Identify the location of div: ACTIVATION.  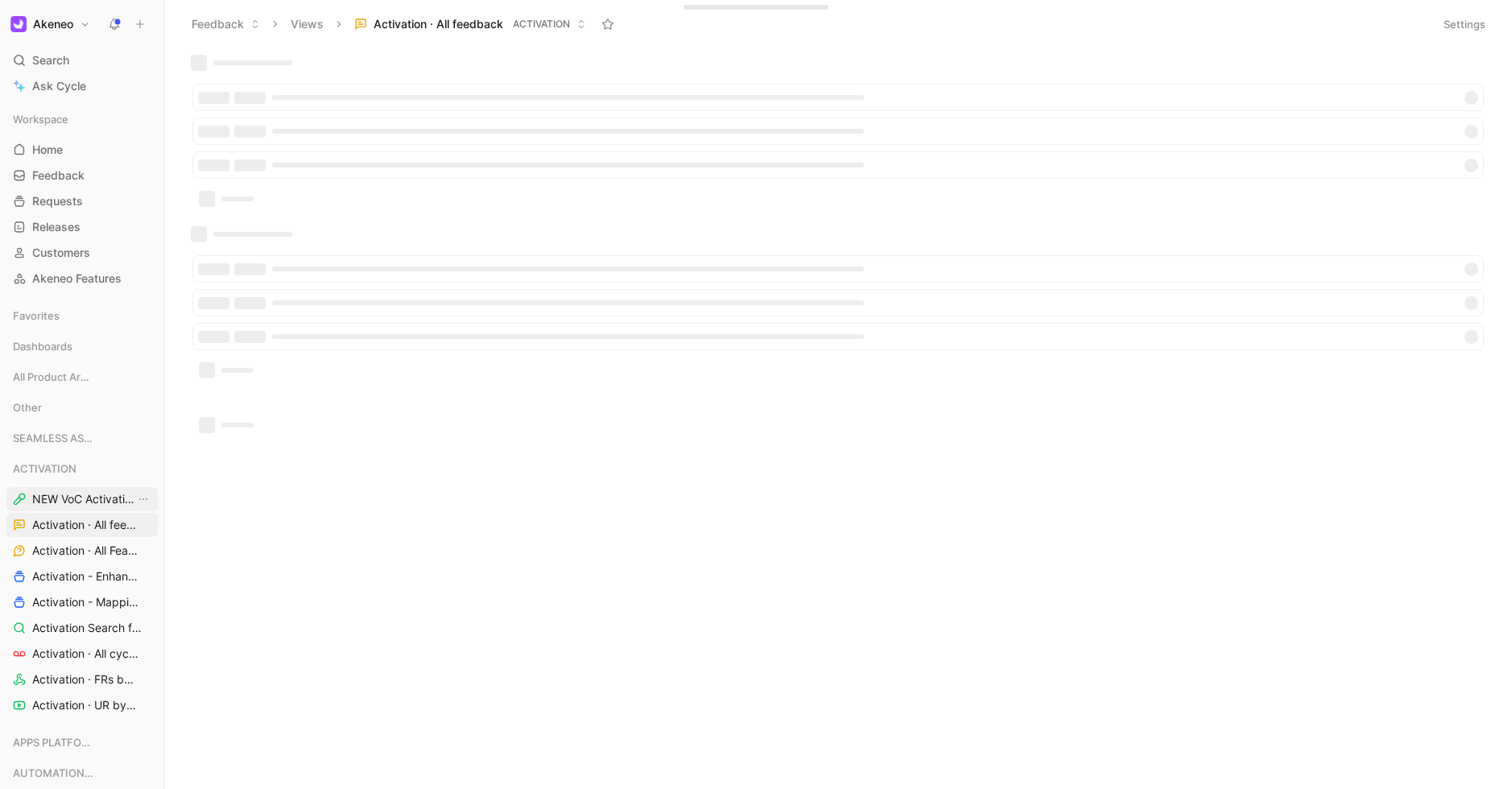
(82, 469).